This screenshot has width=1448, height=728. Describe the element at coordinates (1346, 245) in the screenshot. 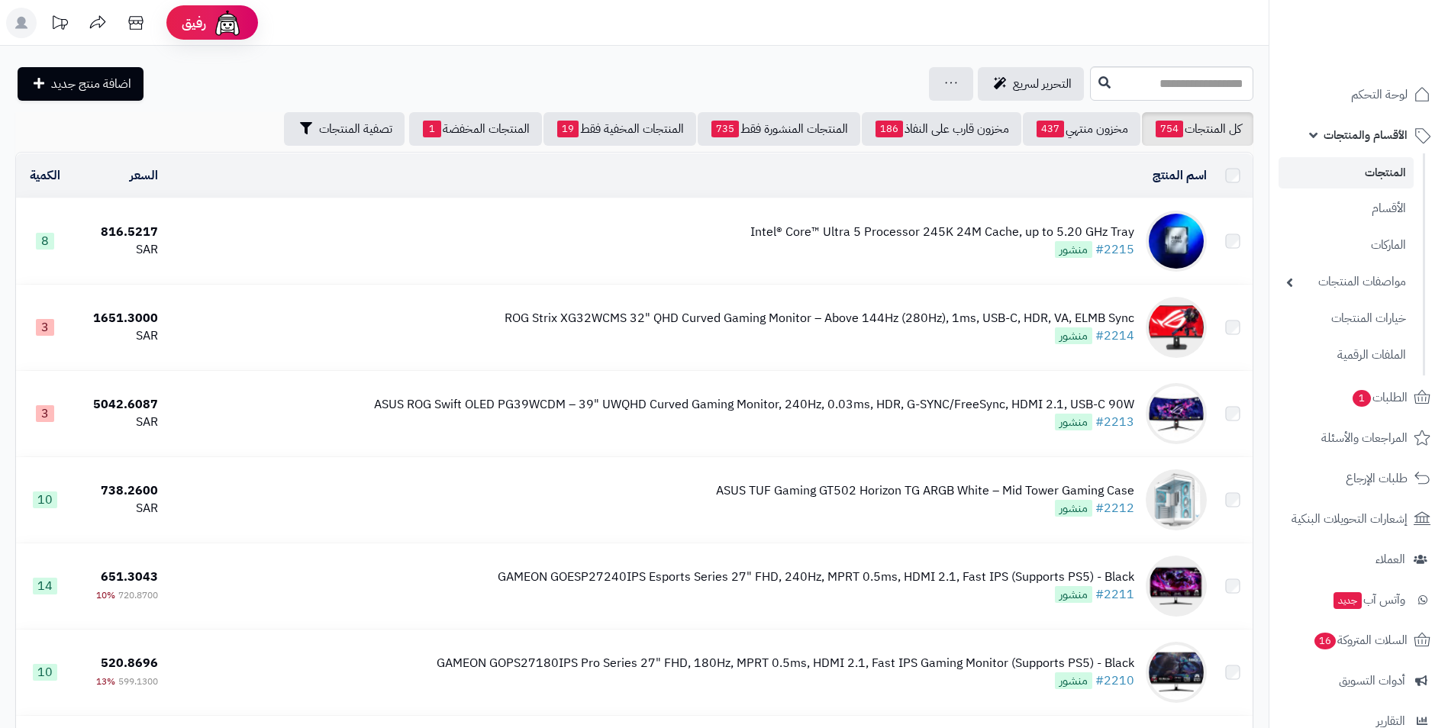

I see `a: الماركات` at that location.